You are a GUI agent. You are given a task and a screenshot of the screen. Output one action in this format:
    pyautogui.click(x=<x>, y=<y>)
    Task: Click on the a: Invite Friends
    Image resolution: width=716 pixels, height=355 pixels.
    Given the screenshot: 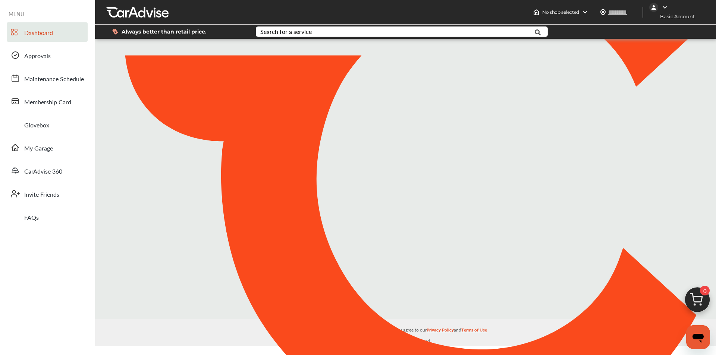 What is the action you would take?
    pyautogui.click(x=47, y=194)
    